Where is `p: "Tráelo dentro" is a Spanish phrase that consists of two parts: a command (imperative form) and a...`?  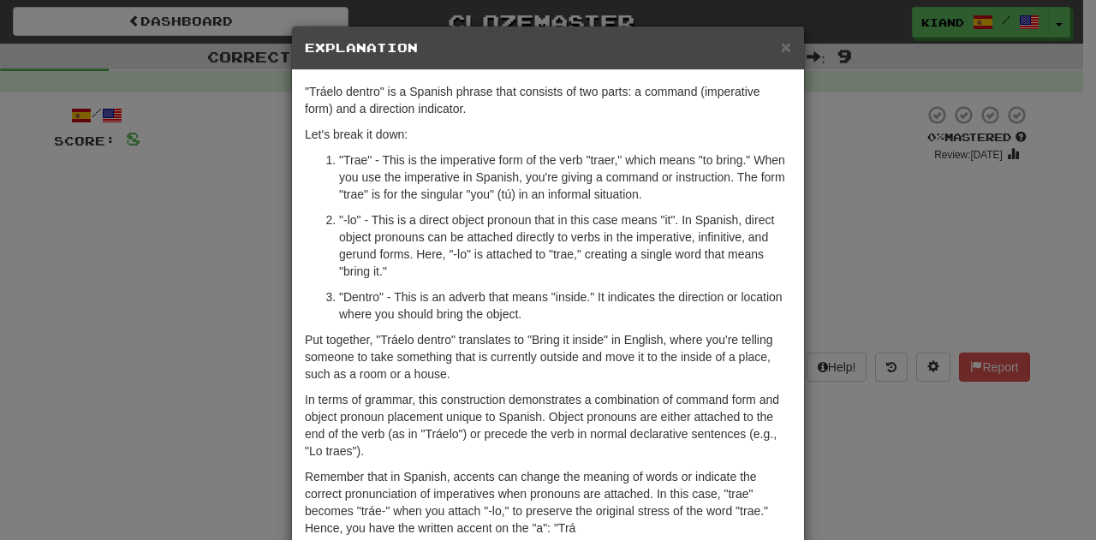 p: "Tráelo dentro" is a Spanish phrase that consists of two parts: a command (imperative form) and a... is located at coordinates (548, 100).